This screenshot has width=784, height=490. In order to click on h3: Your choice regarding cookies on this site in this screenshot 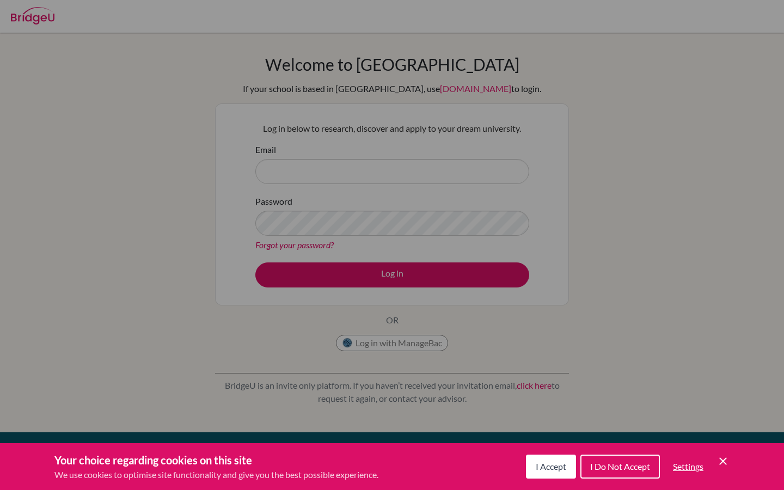, I will do `click(216, 460)`.